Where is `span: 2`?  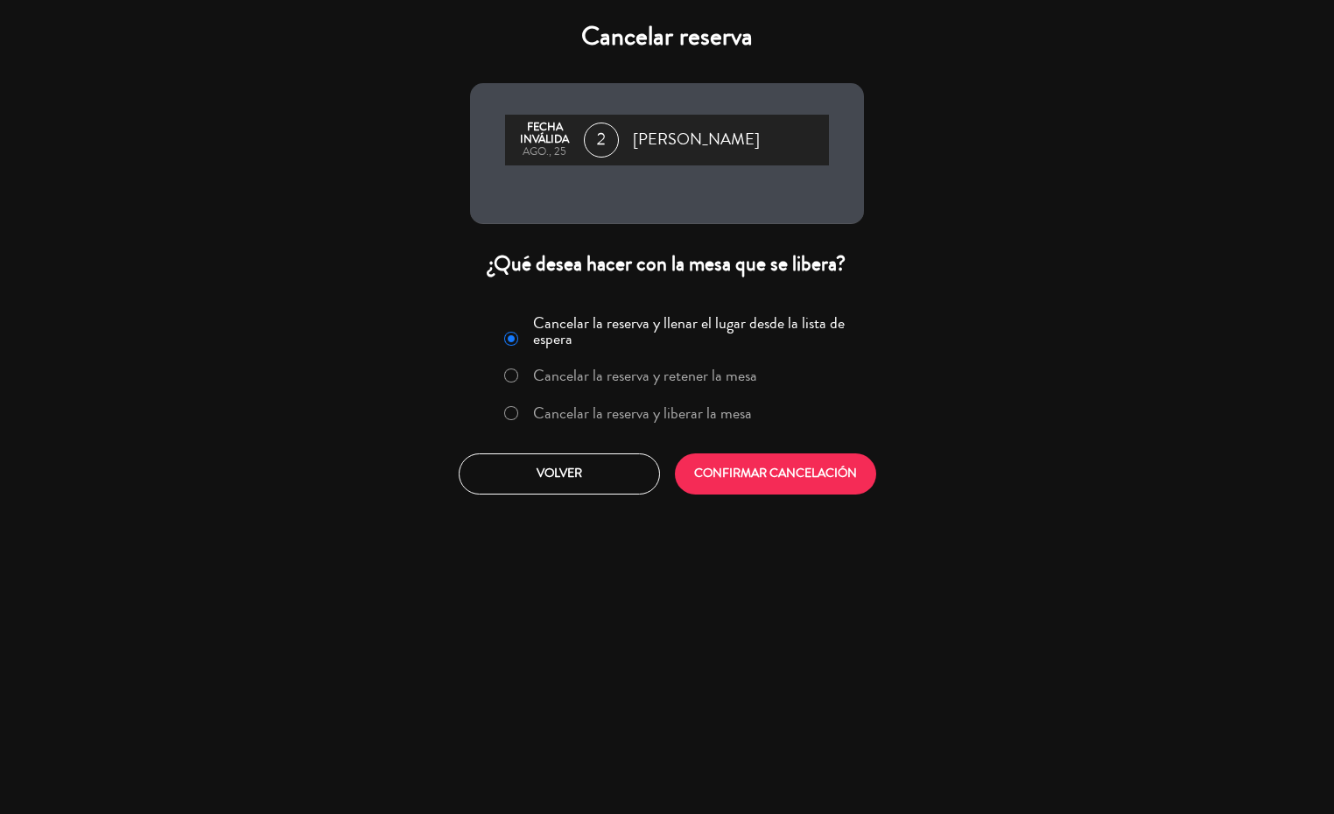
span: 2 is located at coordinates (601, 140).